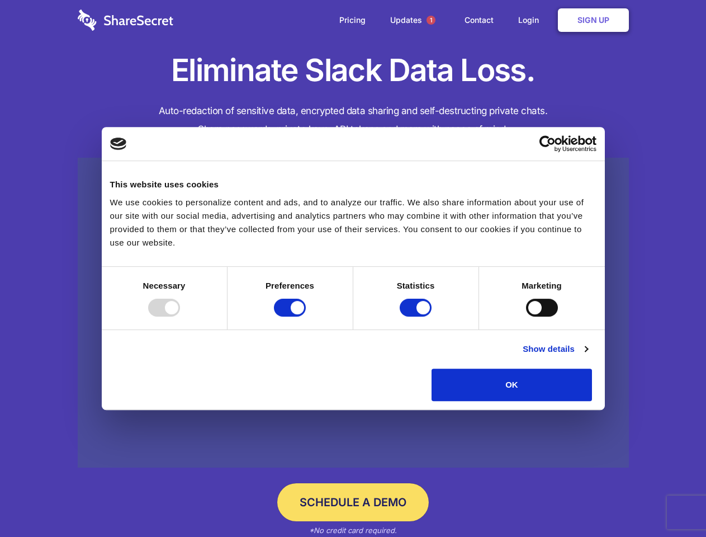 This screenshot has height=537, width=706. Describe the element at coordinates (353, 120) in the screenshot. I see `h4: Auto-redaction of sensitive data, encrypted data sharing and self-destructing private chats. Shar...` at that location.